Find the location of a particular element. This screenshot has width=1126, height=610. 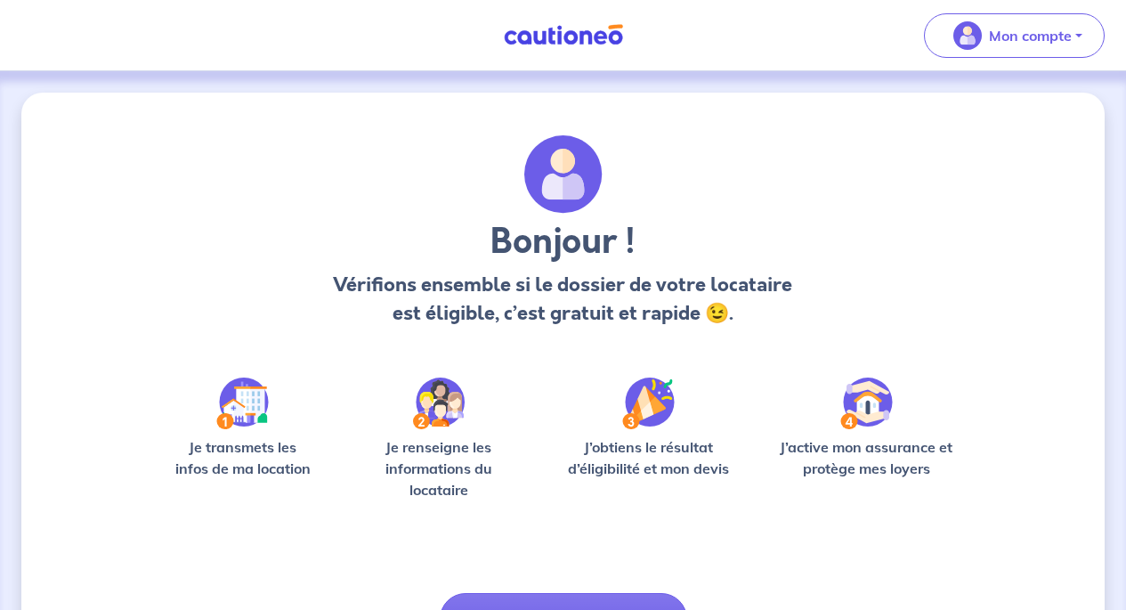

img: /static/f3e743aab9439237c3e2196e4328bba9/Step-3.svg is located at coordinates (648, 403).